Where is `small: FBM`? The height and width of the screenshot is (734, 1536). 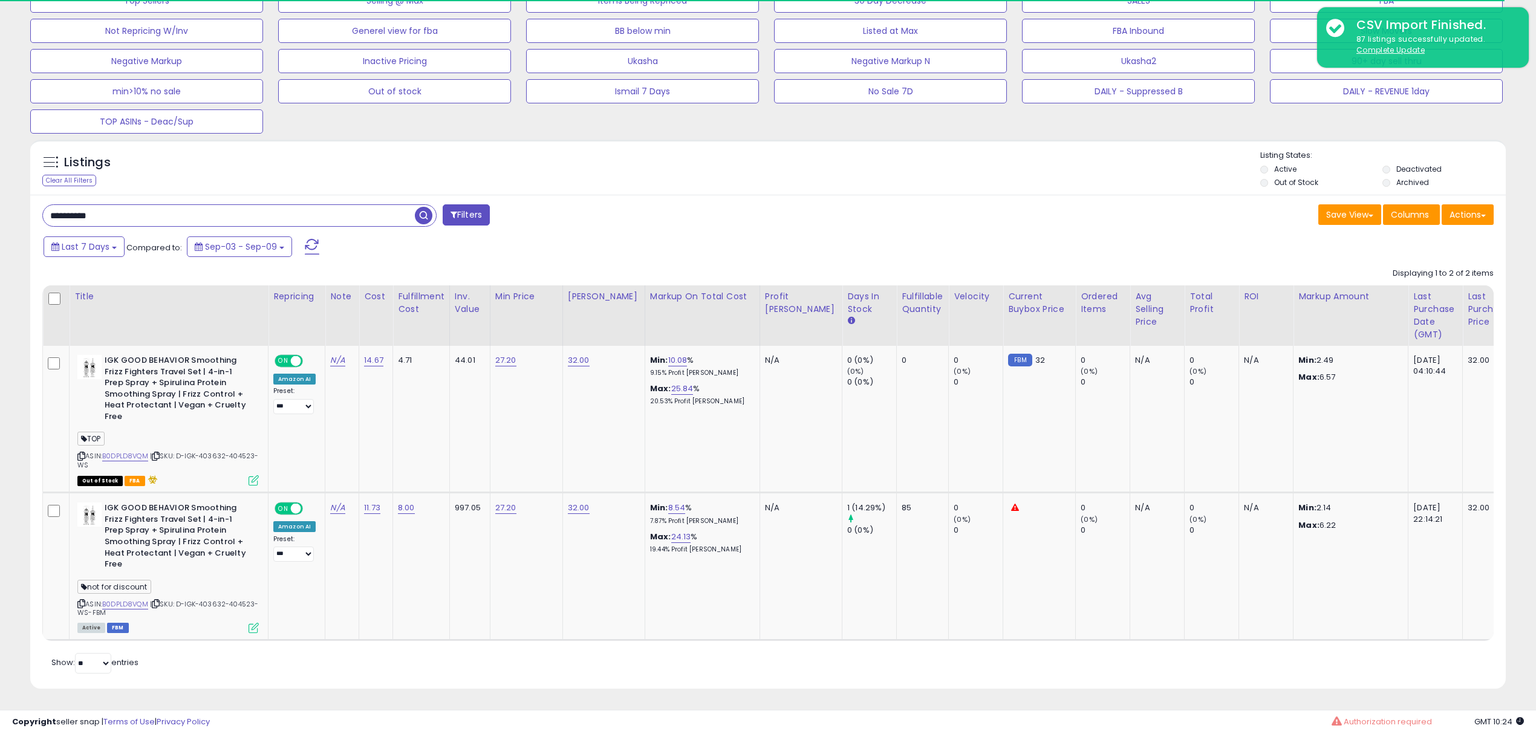
small: FBM is located at coordinates (1020, 360).